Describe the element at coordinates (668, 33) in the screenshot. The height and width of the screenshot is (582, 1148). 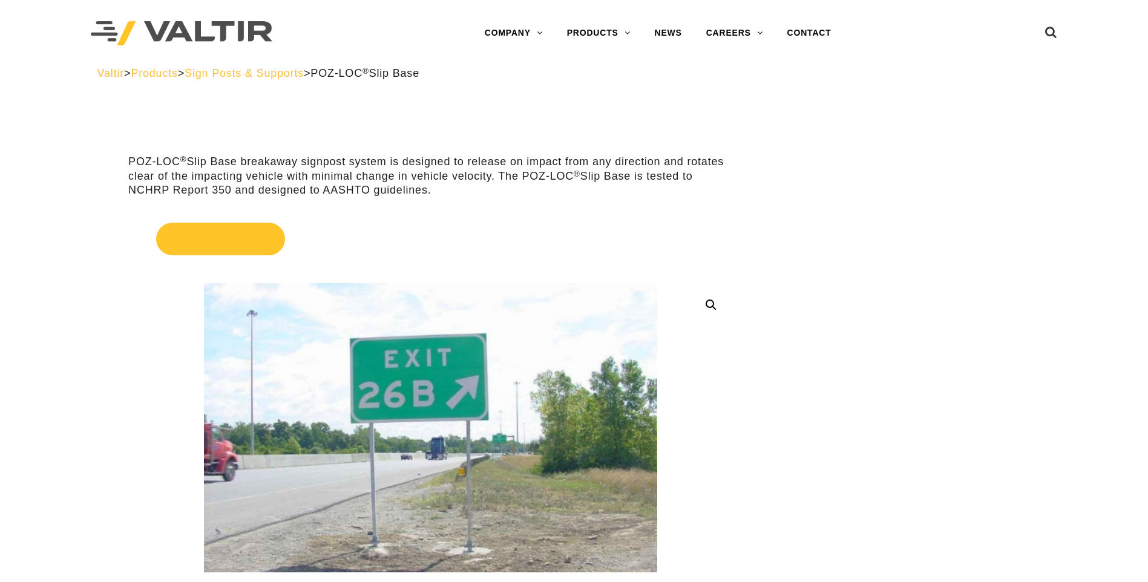
I see `a: NEWS` at that location.